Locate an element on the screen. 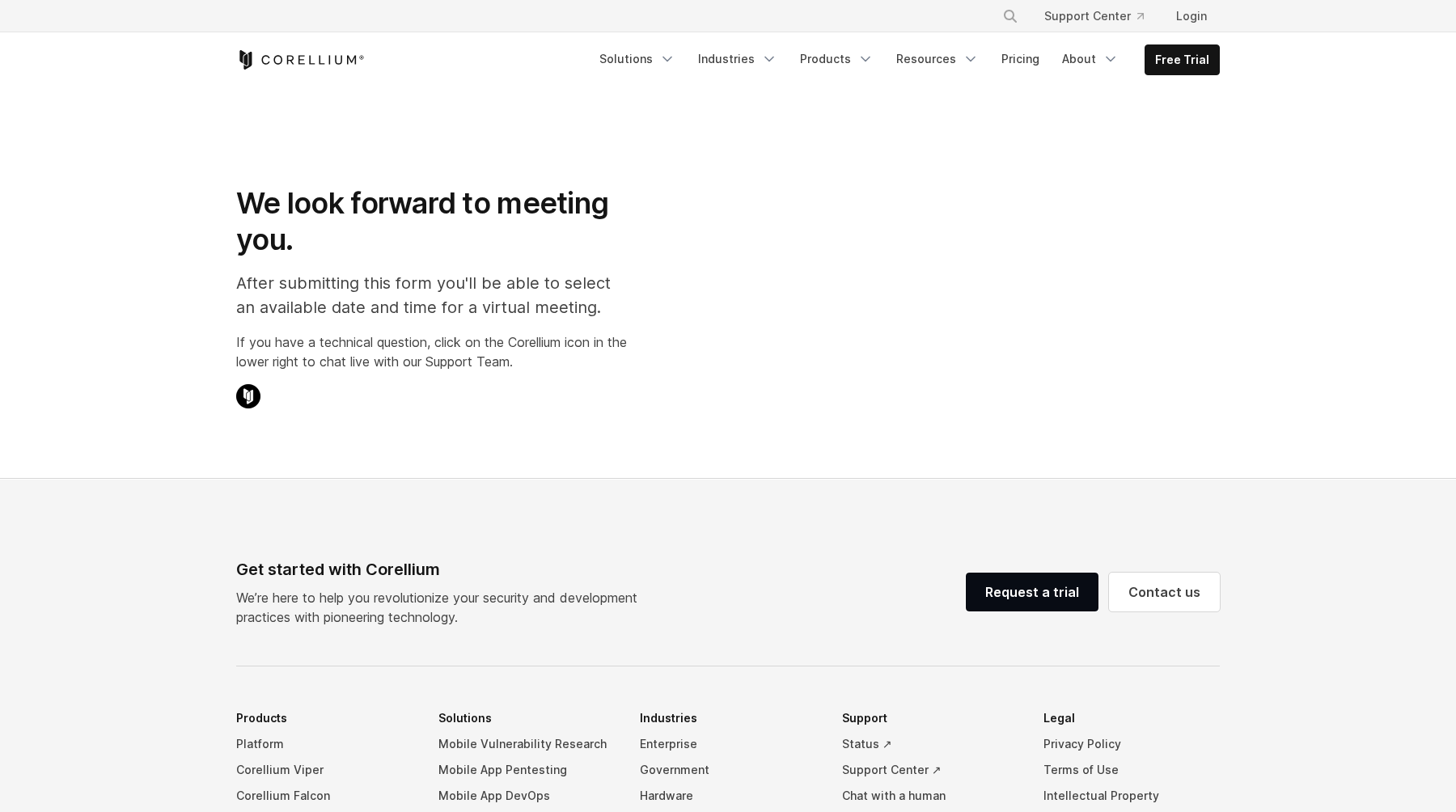  a: Corellium Falcon is located at coordinates (324, 796).